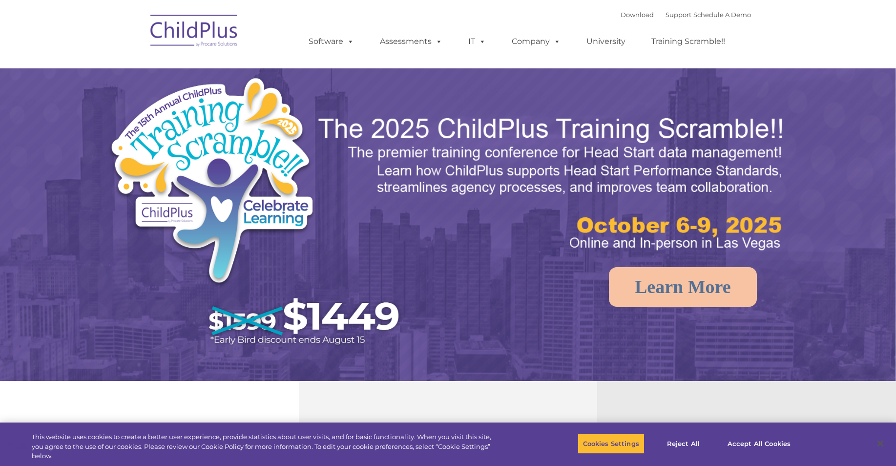 This screenshot has height=466, width=896. I want to click on button: Accept All Cookies, so click(759, 443).